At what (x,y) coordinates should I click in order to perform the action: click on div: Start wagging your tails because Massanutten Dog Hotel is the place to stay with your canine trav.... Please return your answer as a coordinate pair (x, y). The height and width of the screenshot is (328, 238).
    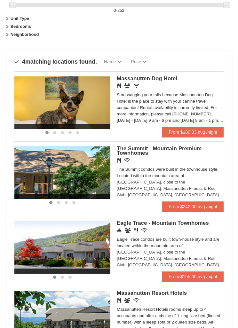
    Looking at the image, I should click on (170, 108).